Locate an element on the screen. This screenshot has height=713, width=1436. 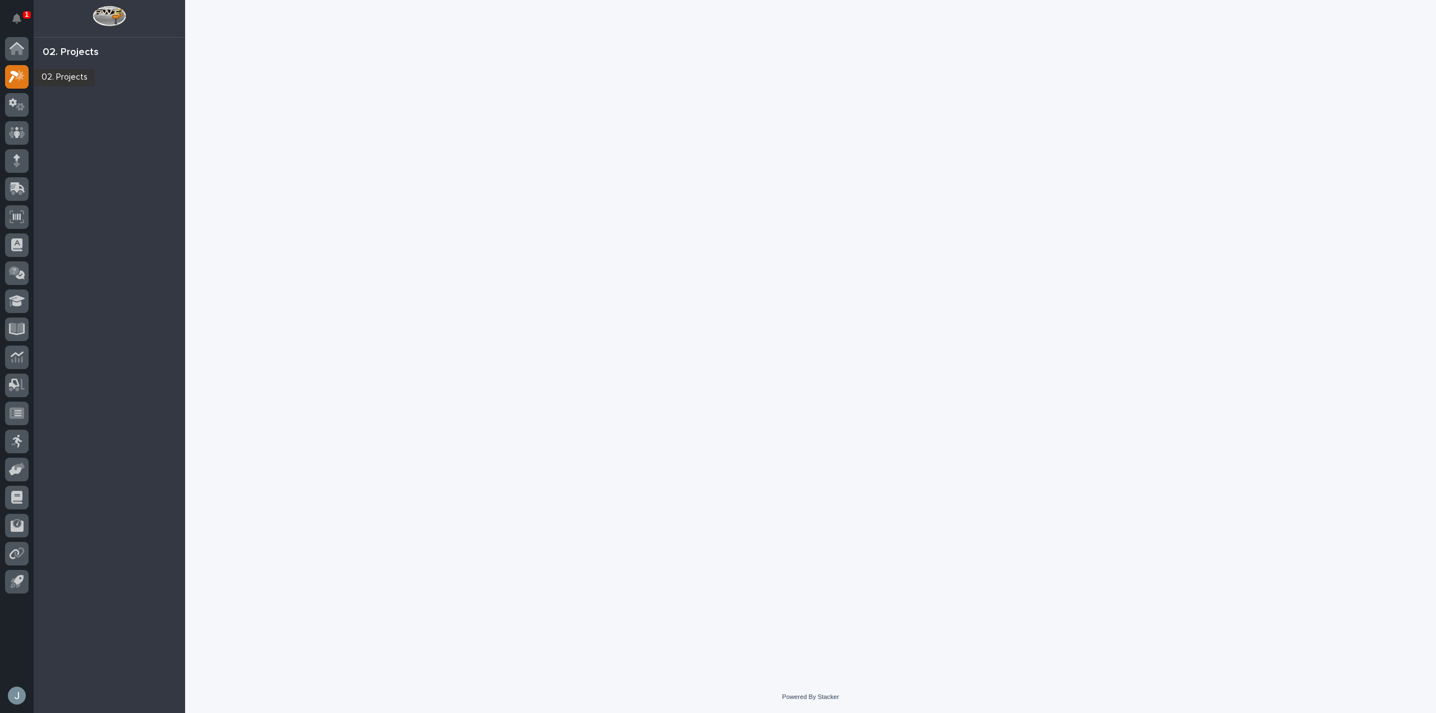
p: 1 is located at coordinates (26, 15).